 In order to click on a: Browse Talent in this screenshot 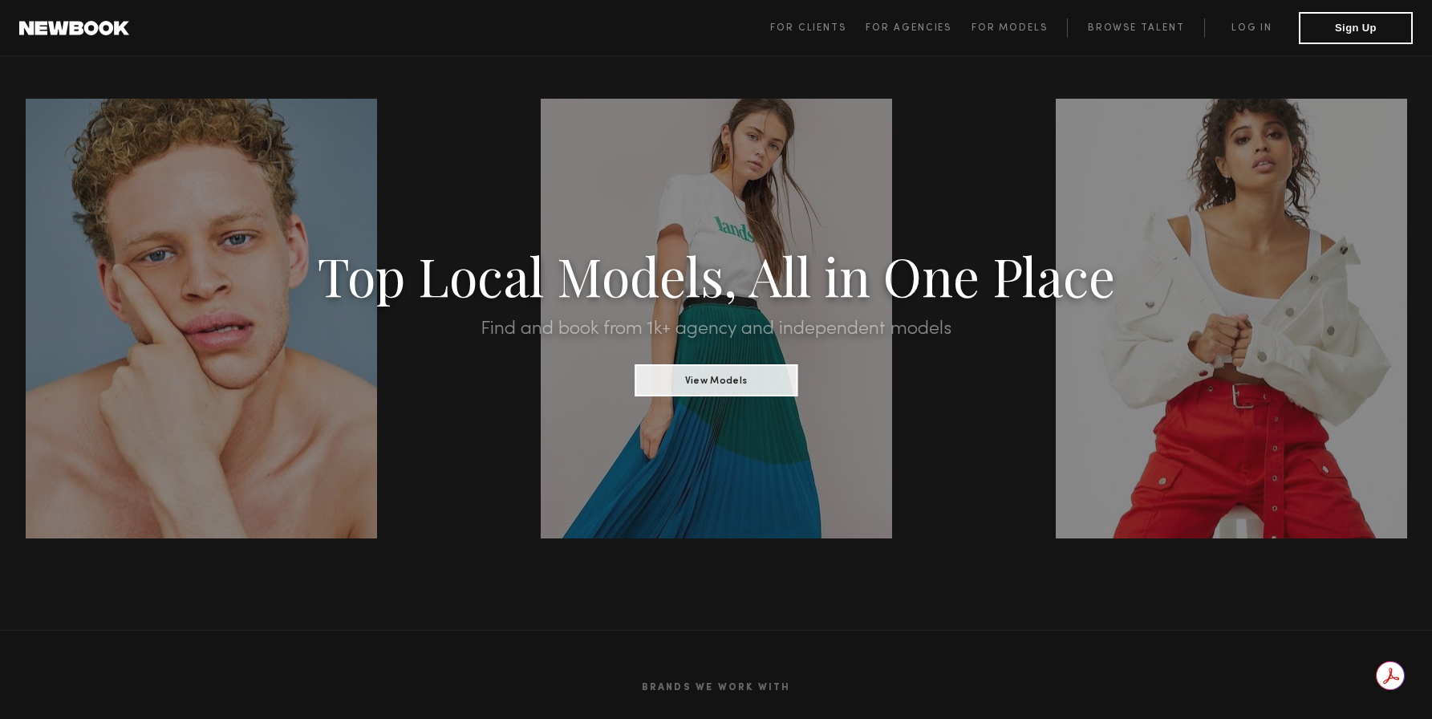, I will do `click(1135, 28)`.